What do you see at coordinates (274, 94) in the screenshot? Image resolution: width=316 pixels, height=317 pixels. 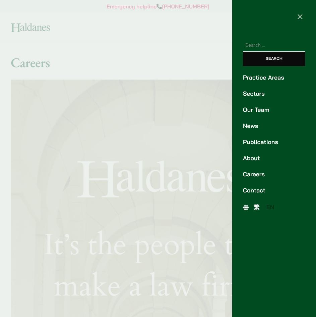 I see `a: Sectors` at bounding box center [274, 94].